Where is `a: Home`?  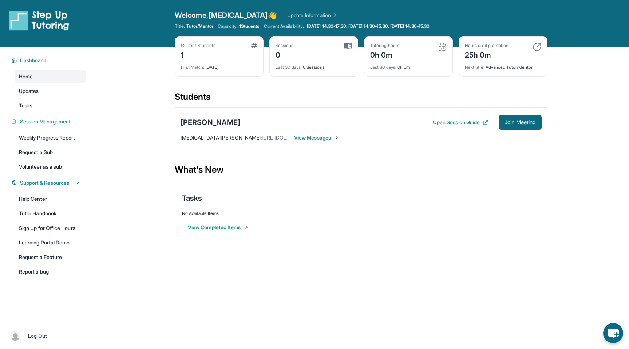 a: Home is located at coordinates (50, 76).